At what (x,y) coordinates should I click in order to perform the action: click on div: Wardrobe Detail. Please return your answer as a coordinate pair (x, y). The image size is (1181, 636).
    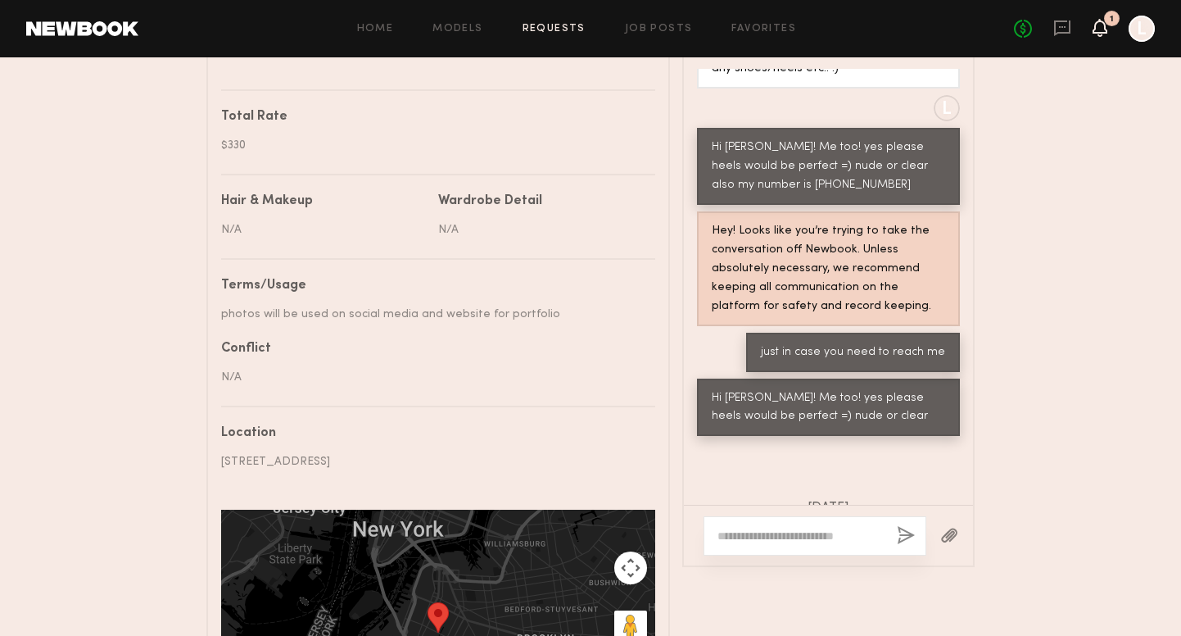
    Looking at the image, I should click on (490, 201).